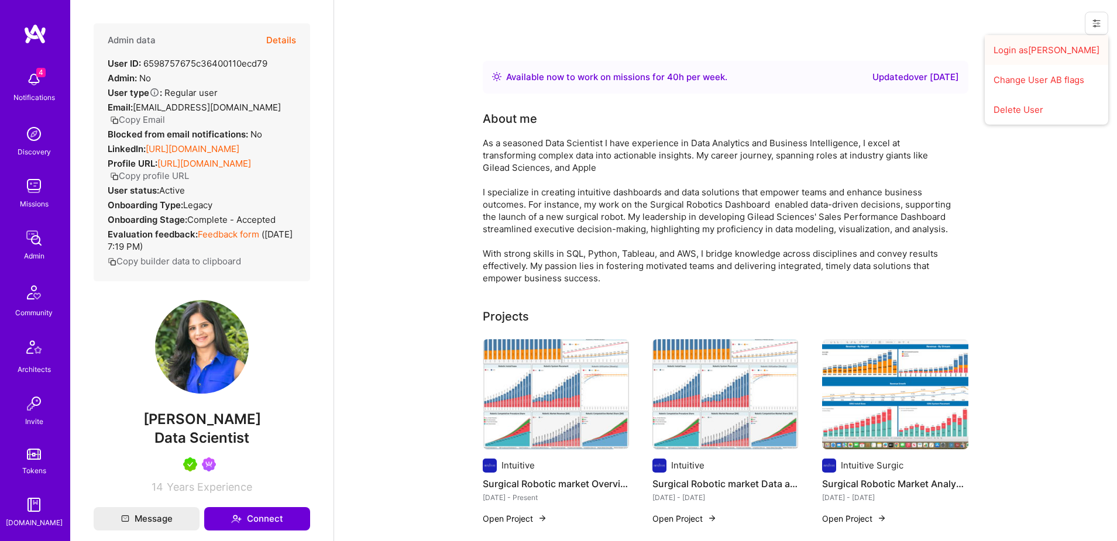 The height and width of the screenshot is (541, 1117). I want to click on img: bell, so click(34, 80).